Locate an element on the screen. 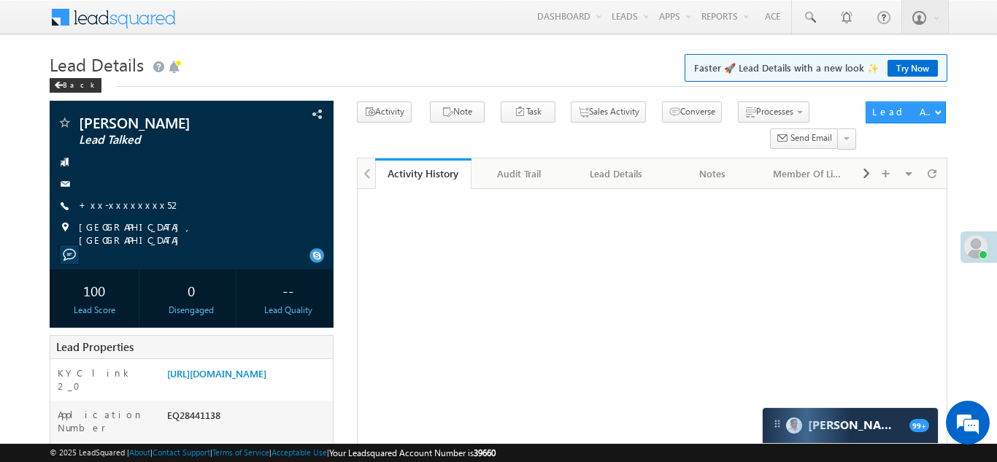 The height and width of the screenshot is (462, 997). a: Audit Trail is located at coordinates (519, 174).